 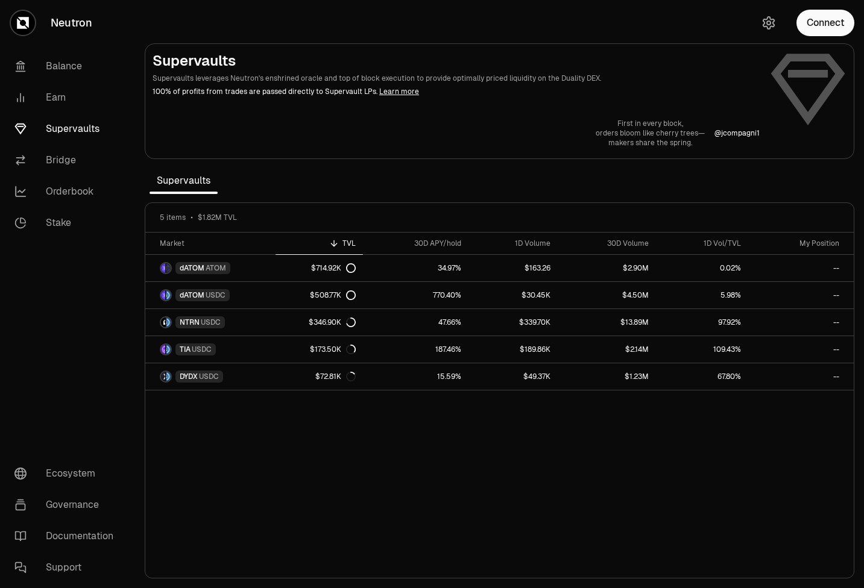 What do you see at coordinates (513, 244) in the screenshot?
I see `div: 1D Volume` at bounding box center [513, 244].